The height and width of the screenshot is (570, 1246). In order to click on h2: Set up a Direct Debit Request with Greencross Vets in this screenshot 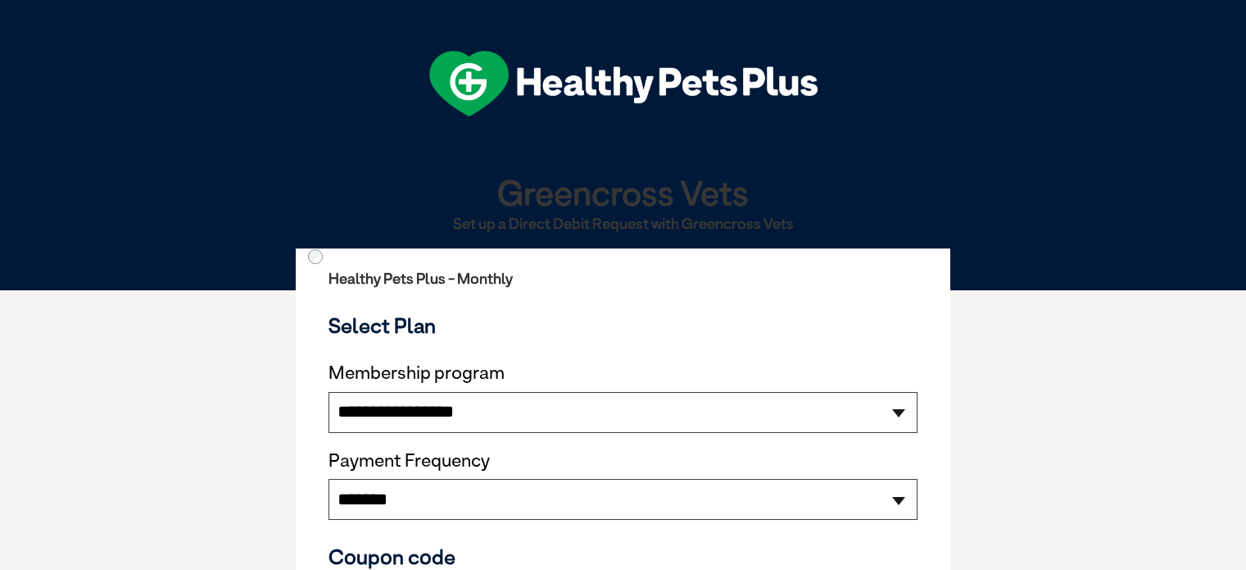, I will do `click(623, 224)`.